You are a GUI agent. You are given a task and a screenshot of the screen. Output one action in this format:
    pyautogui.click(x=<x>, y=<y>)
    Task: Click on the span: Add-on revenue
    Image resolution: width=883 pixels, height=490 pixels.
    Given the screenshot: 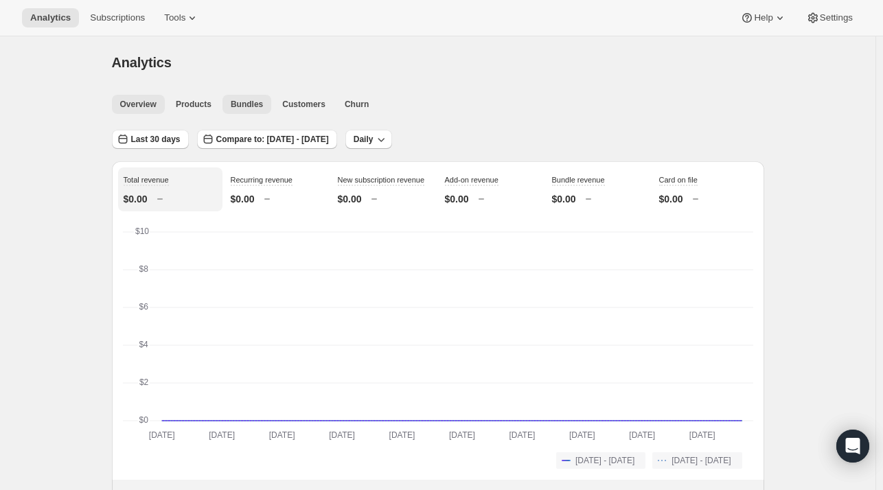 What is the action you would take?
    pyautogui.click(x=472, y=180)
    